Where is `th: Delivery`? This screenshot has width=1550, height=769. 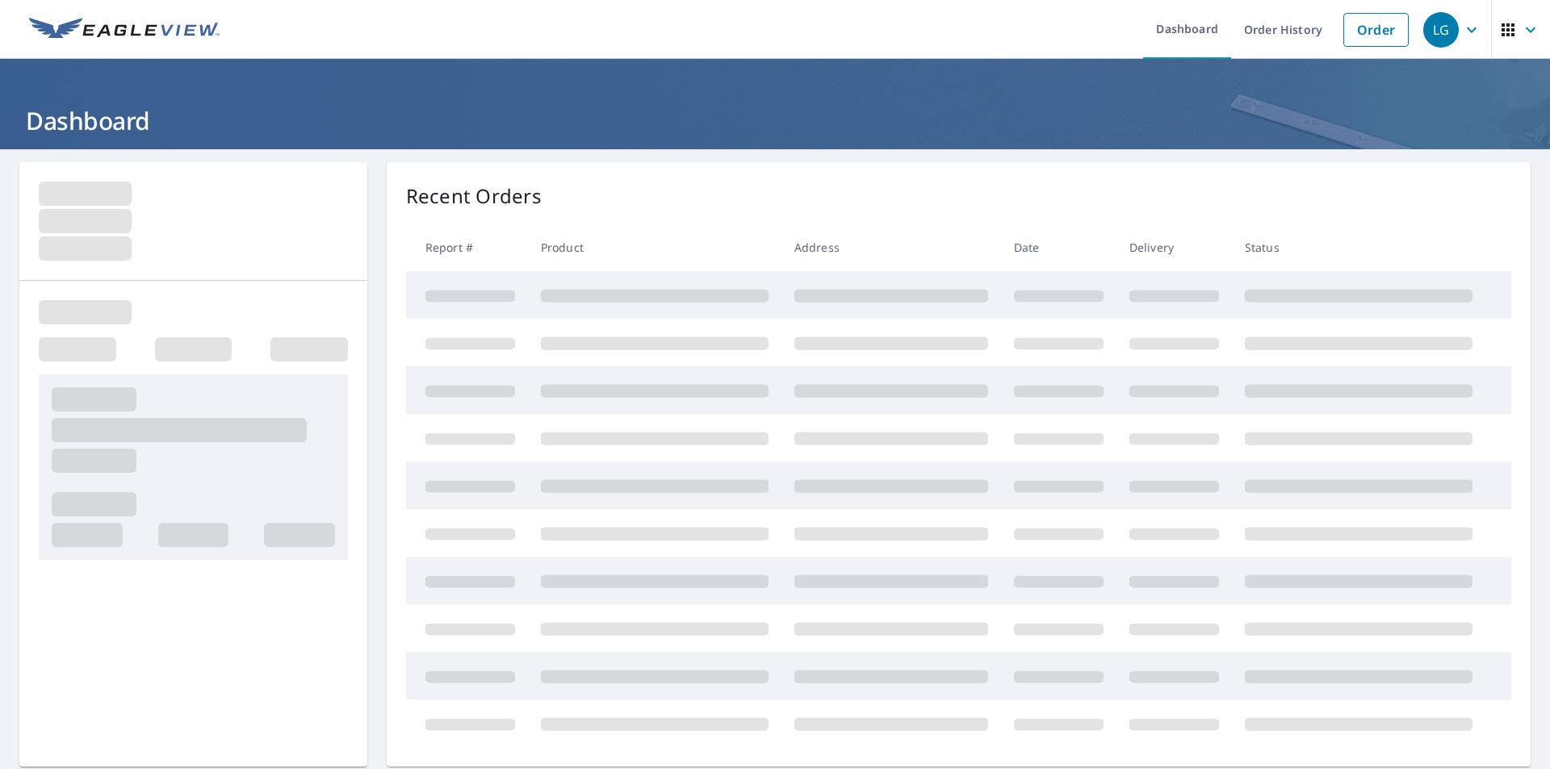
th: Delivery is located at coordinates (1174, 247).